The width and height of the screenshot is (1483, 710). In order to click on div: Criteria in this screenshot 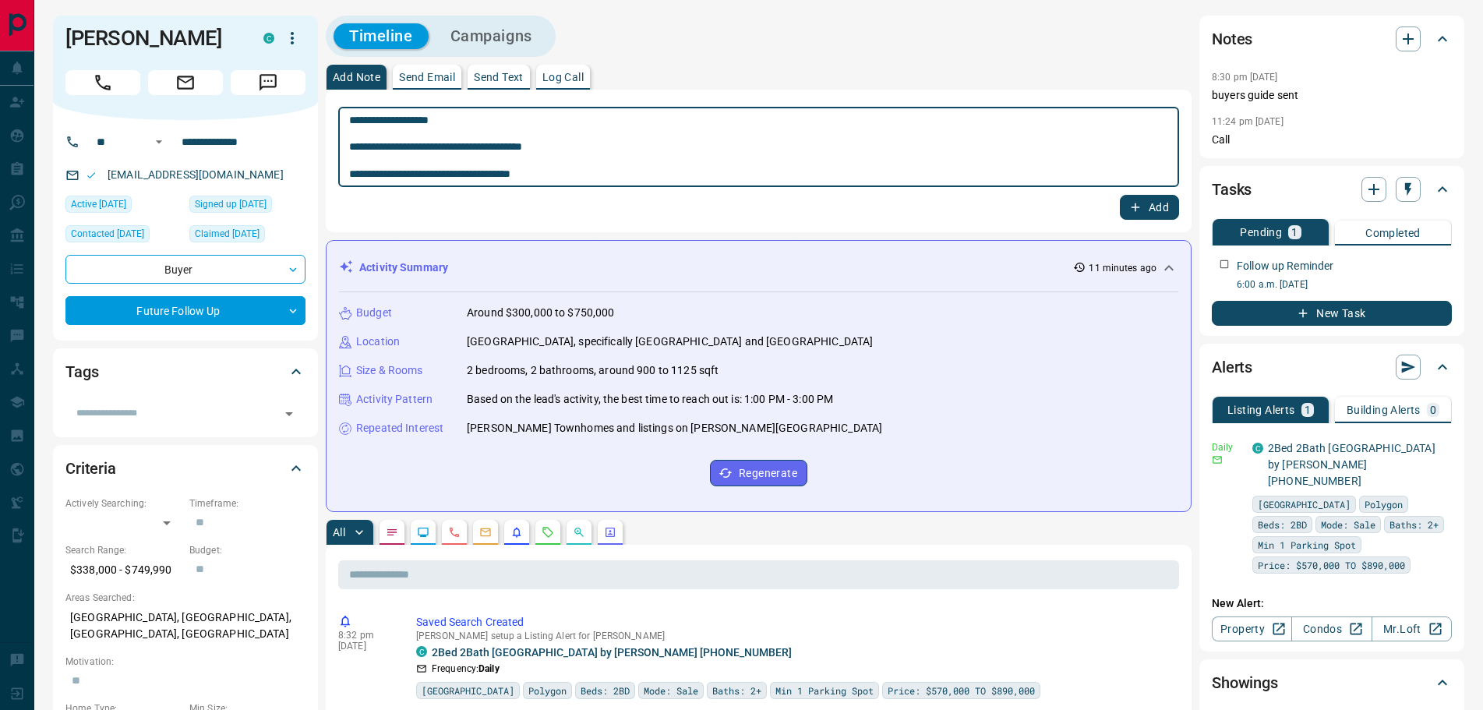, I will do `click(186, 468)`.